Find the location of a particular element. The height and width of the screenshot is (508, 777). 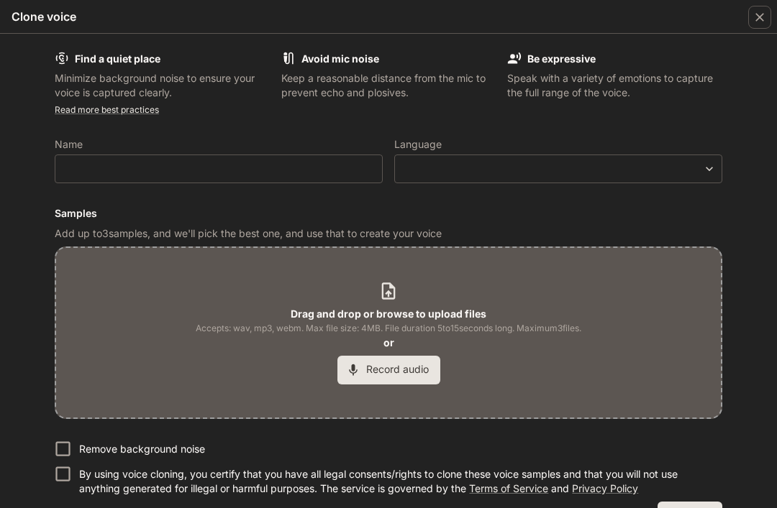

p: Remove background noise is located at coordinates (142, 449).